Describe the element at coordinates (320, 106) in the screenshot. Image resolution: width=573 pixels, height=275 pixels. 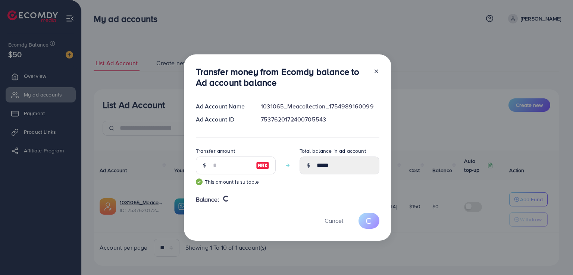
I see `div: 1031065_Meacollection_1754989160099` at that location.